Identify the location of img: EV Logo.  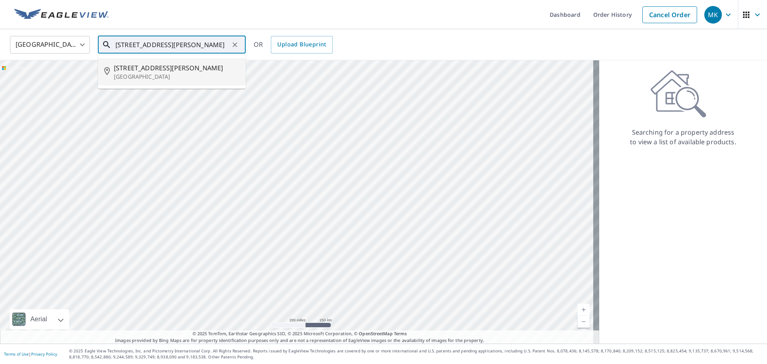
(62, 15).